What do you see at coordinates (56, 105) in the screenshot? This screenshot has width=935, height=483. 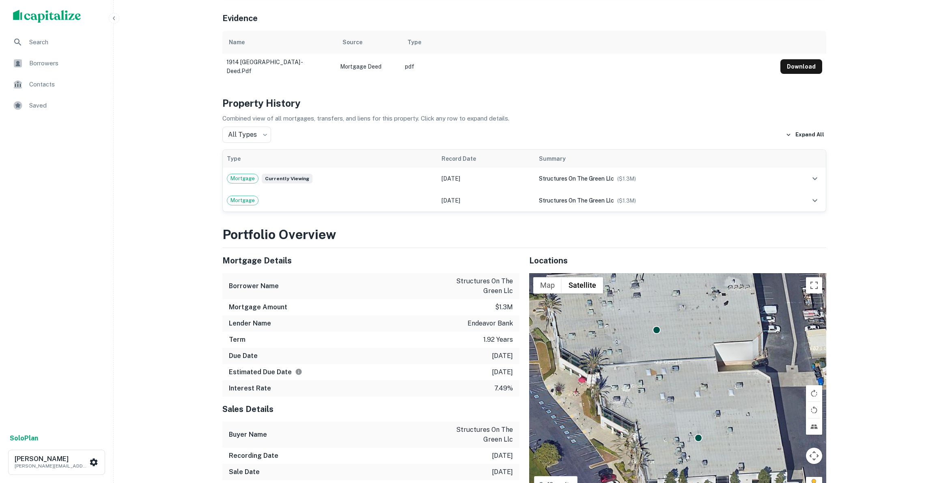 I see `div: Saved` at bounding box center [56, 105].